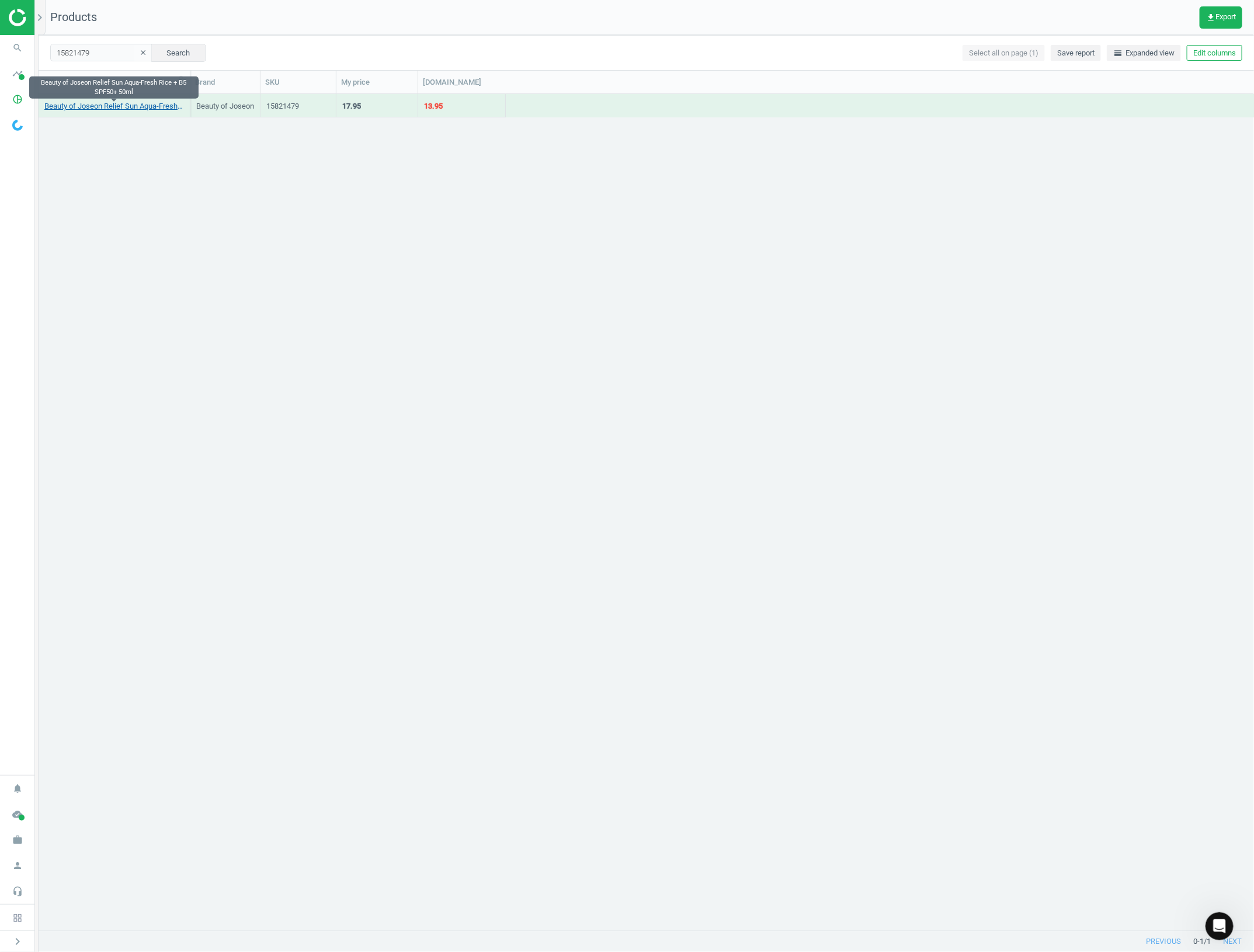 This screenshot has width=1254, height=952. What do you see at coordinates (1214, 53) in the screenshot?
I see `button: Edit columns` at bounding box center [1214, 53].